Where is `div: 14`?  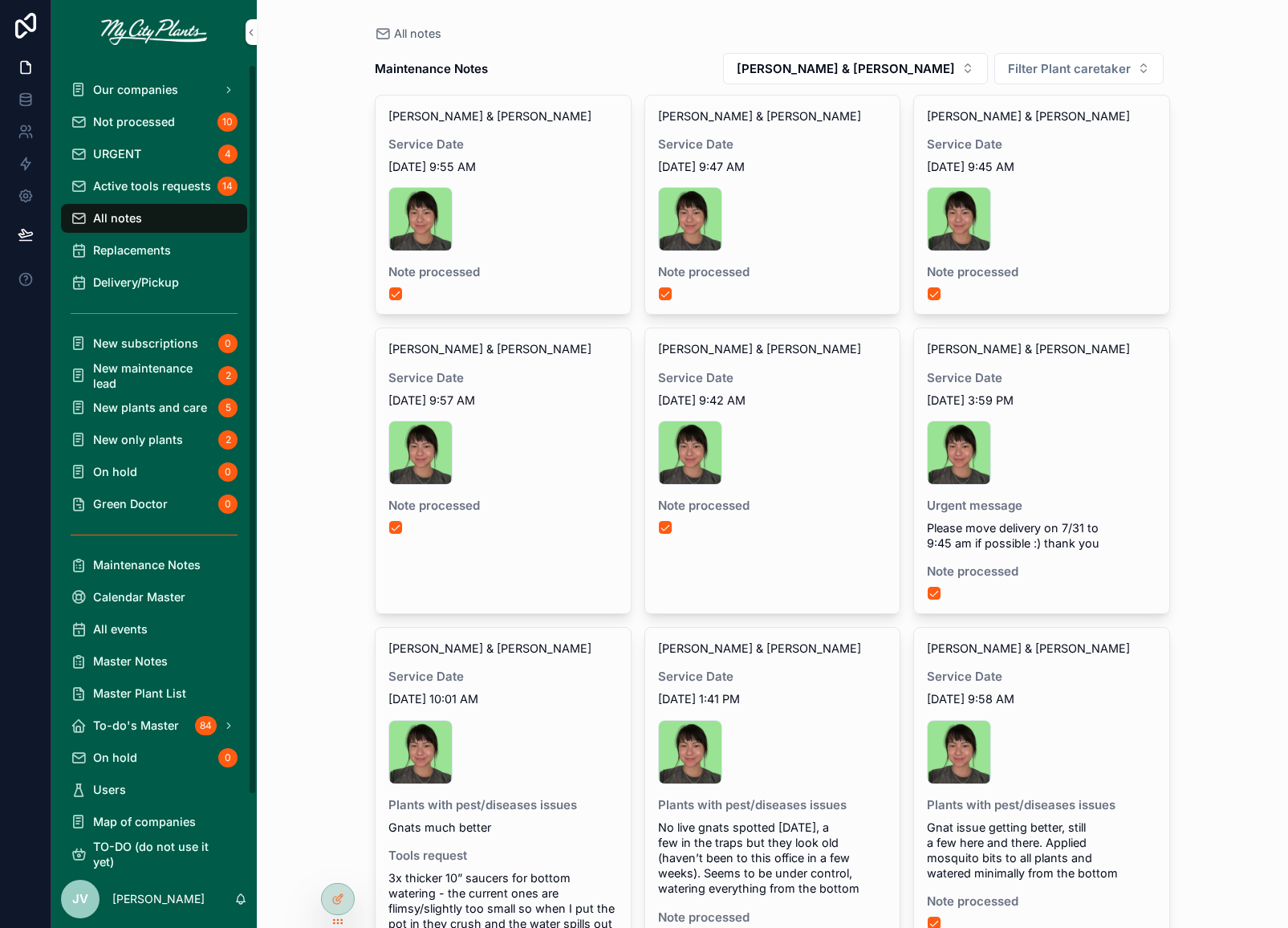
div: 14 is located at coordinates (227, 187).